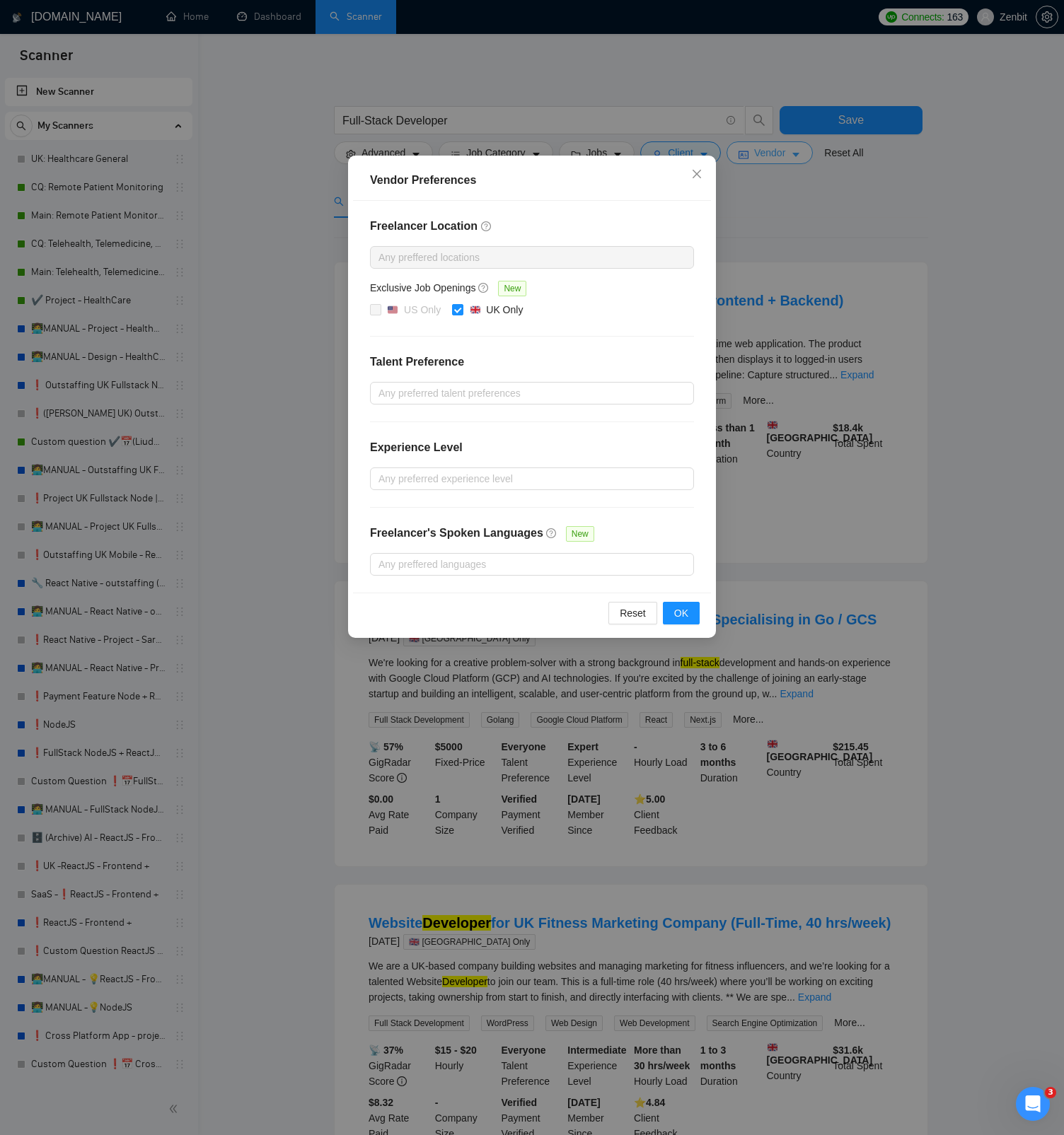 The width and height of the screenshot is (1064, 1135). I want to click on button: Close, so click(696, 174).